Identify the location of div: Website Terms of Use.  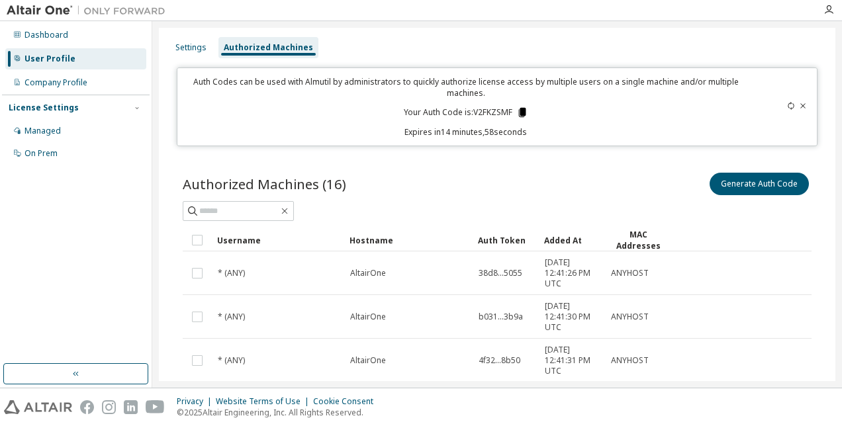
(264, 402).